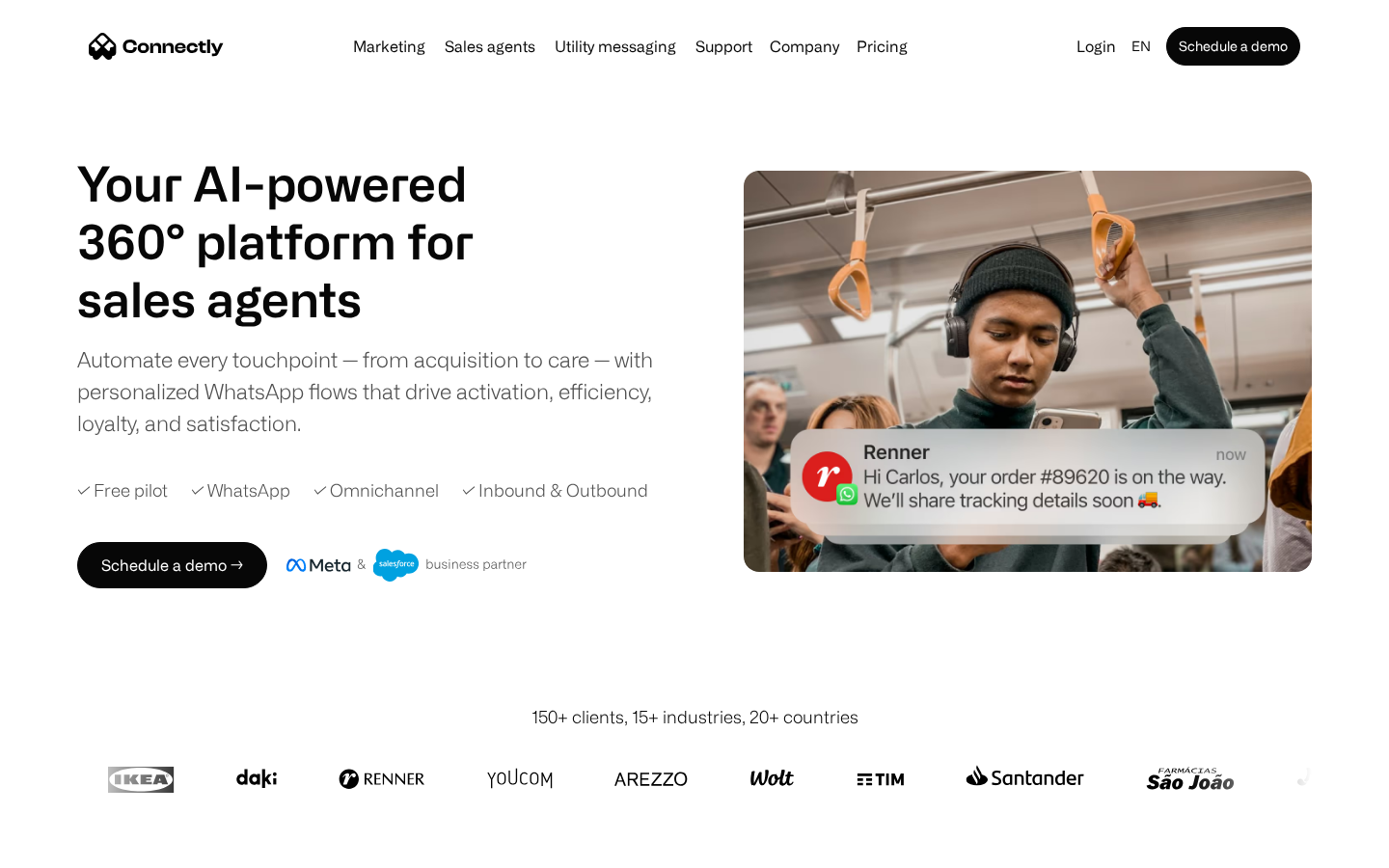  I want to click on div: Automate every touchpoint — from acquisition to care — with personalized WhatsApp flows that driv..., so click(381, 390).